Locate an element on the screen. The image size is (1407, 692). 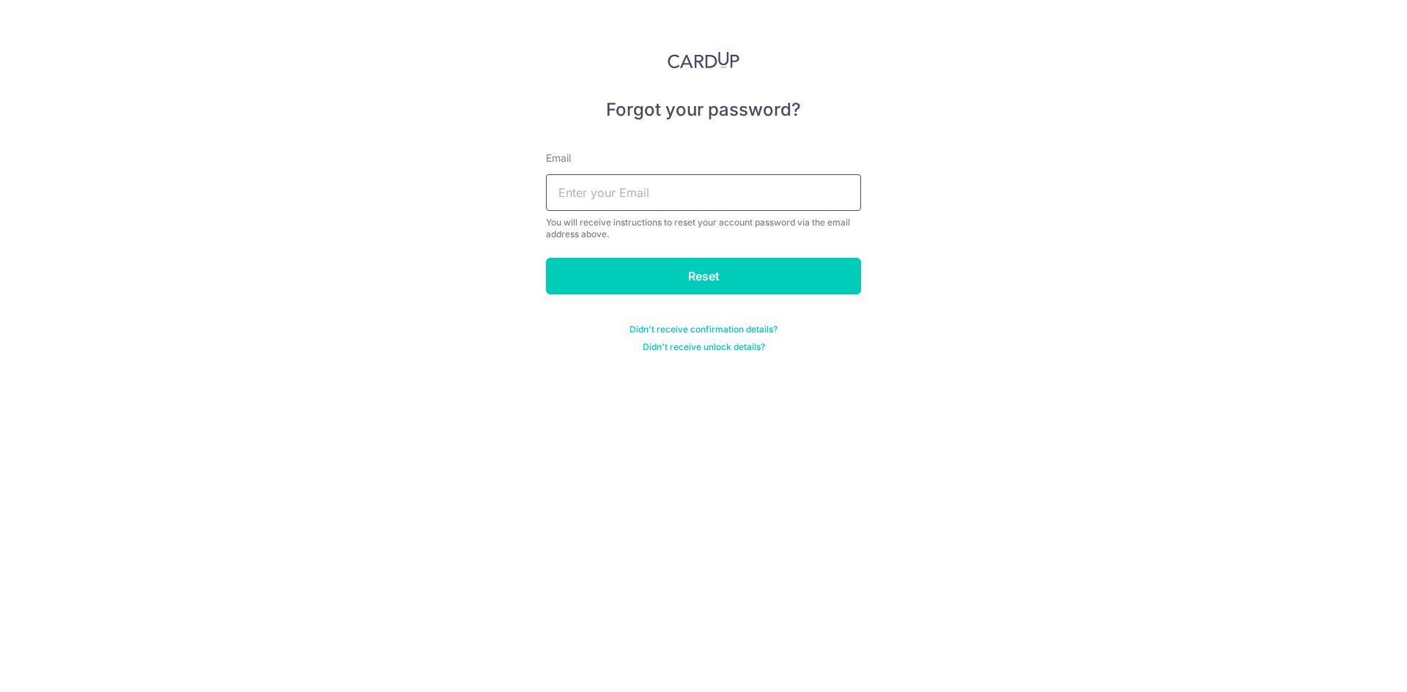
img: CardUp Logo is located at coordinates (703, 60).